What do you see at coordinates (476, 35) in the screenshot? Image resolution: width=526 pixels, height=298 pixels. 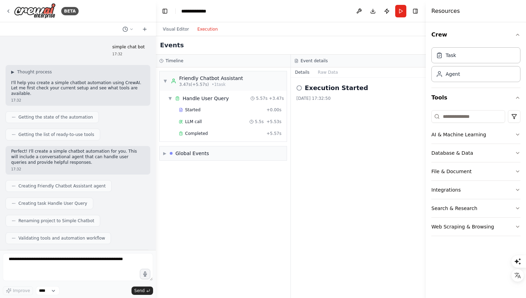 I see `button: Crew` at bounding box center [476, 35].